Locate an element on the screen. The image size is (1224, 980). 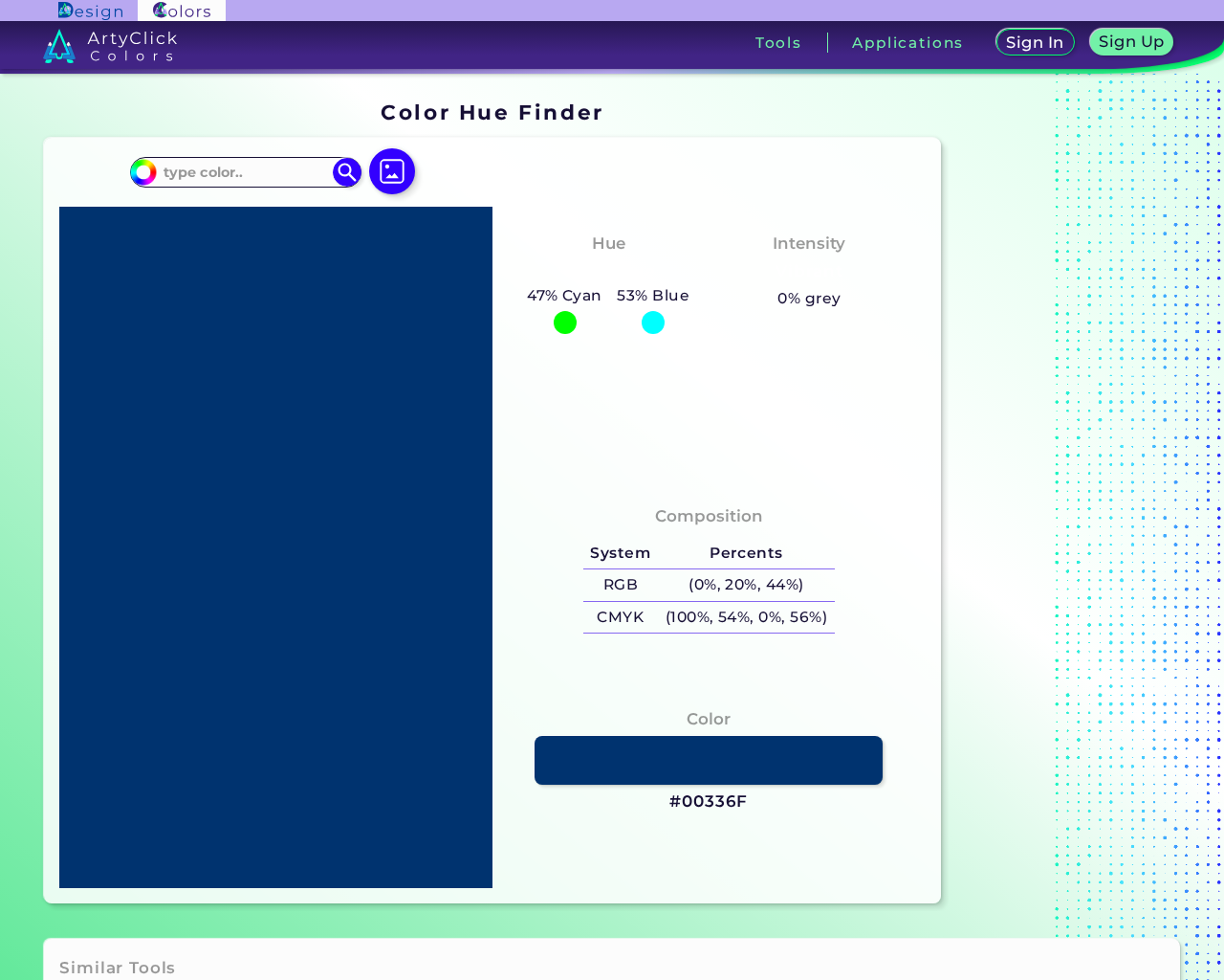
h4: Intensity is located at coordinates (809, 243).